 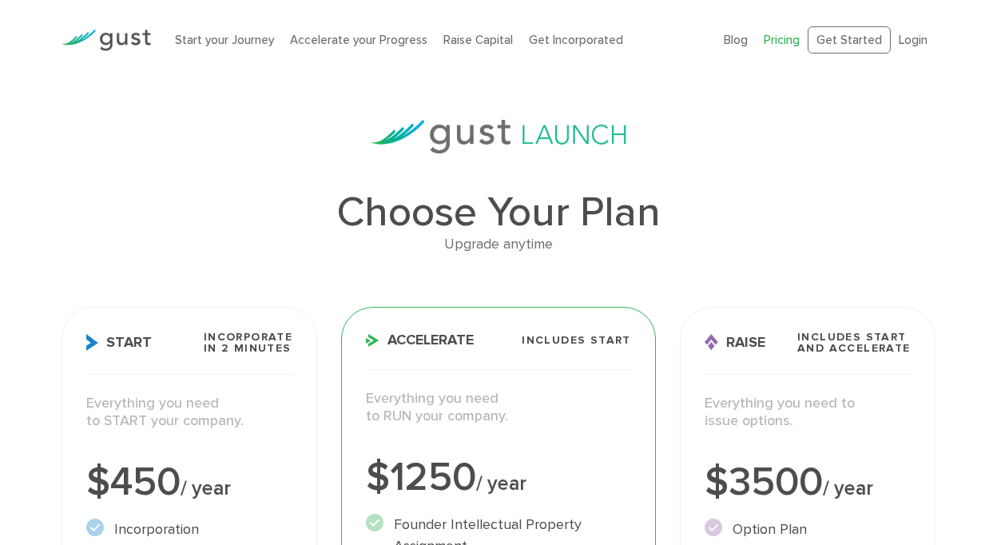 What do you see at coordinates (359, 40) in the screenshot?
I see `a: Accelerate your Progress` at bounding box center [359, 40].